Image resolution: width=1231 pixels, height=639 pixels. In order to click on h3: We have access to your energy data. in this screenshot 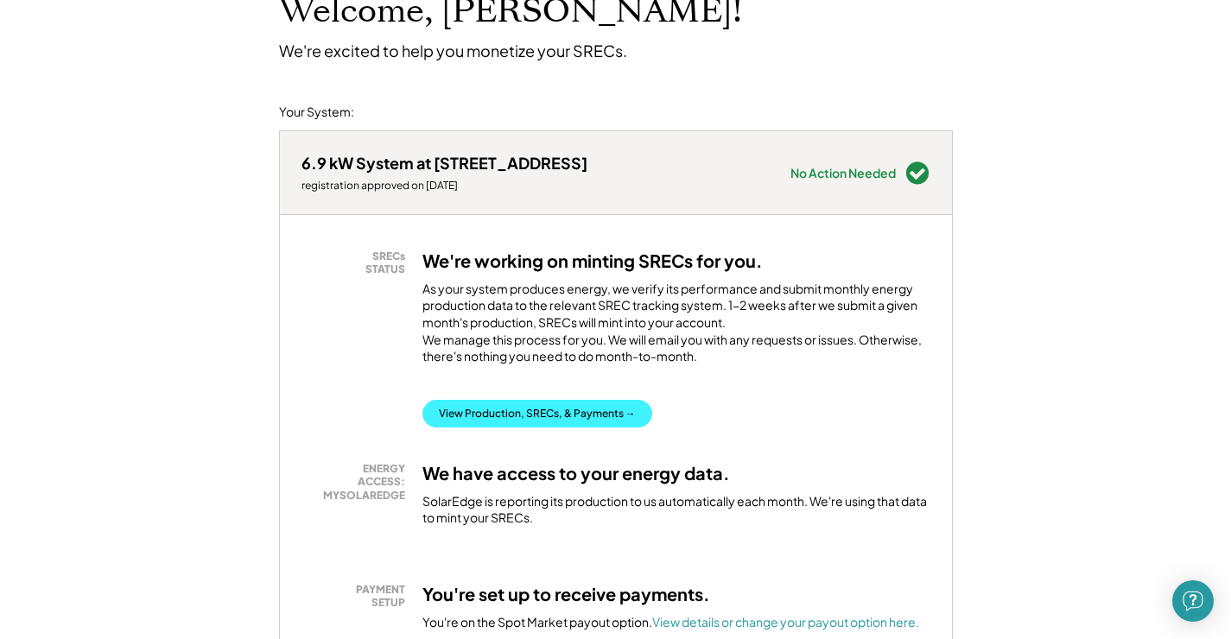, I will do `click(576, 473)`.